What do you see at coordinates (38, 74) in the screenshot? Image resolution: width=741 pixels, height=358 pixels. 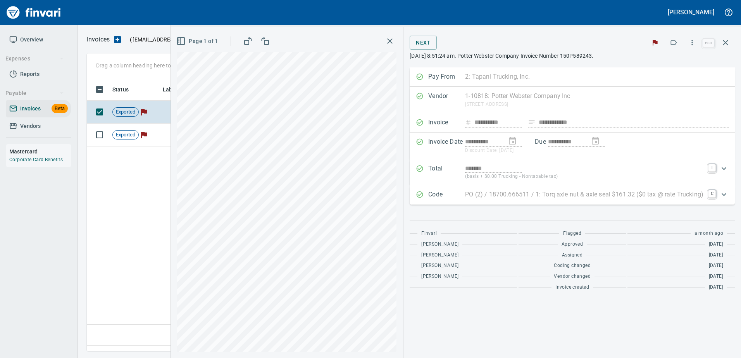 I see `a: Reports` at bounding box center [38, 74].